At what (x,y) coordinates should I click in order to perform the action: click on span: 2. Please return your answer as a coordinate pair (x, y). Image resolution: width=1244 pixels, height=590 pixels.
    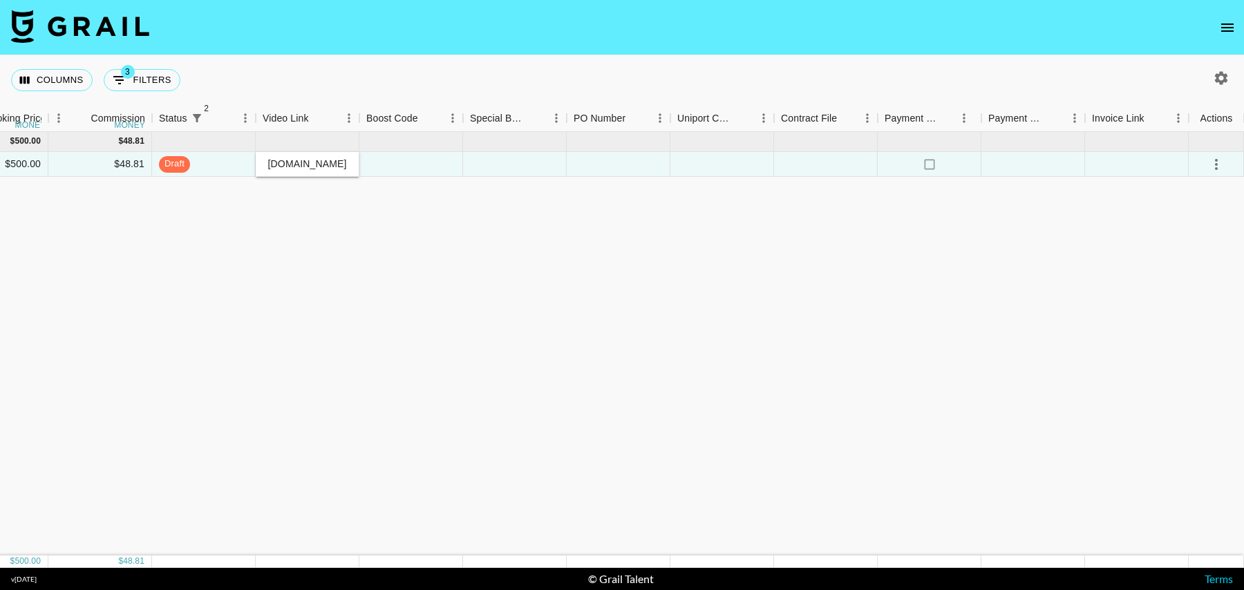
    Looking at the image, I should click on (207, 109).